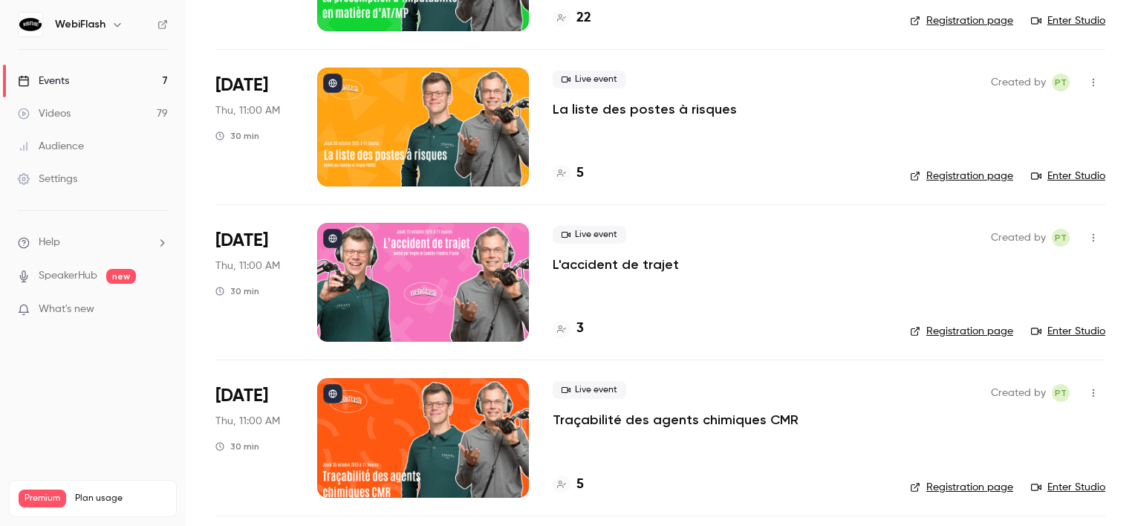 Image resolution: width=1135 pixels, height=526 pixels. What do you see at coordinates (616, 264) in the screenshot?
I see `a: L'accident de trajet` at bounding box center [616, 264].